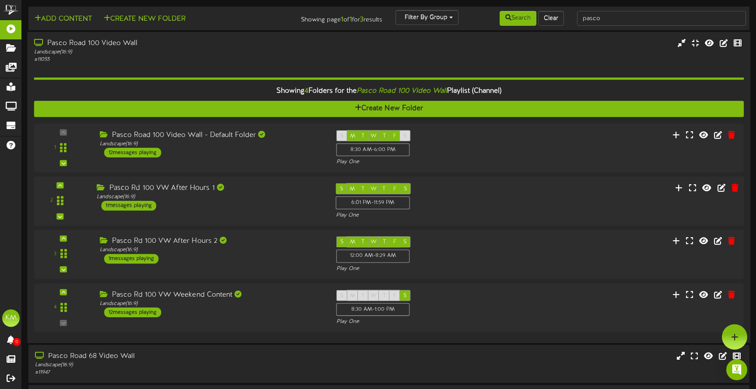 Image resolution: width=756 pixels, height=389 pixels. What do you see at coordinates (63, 19) in the screenshot?
I see `button: Add Content` at bounding box center [63, 19].